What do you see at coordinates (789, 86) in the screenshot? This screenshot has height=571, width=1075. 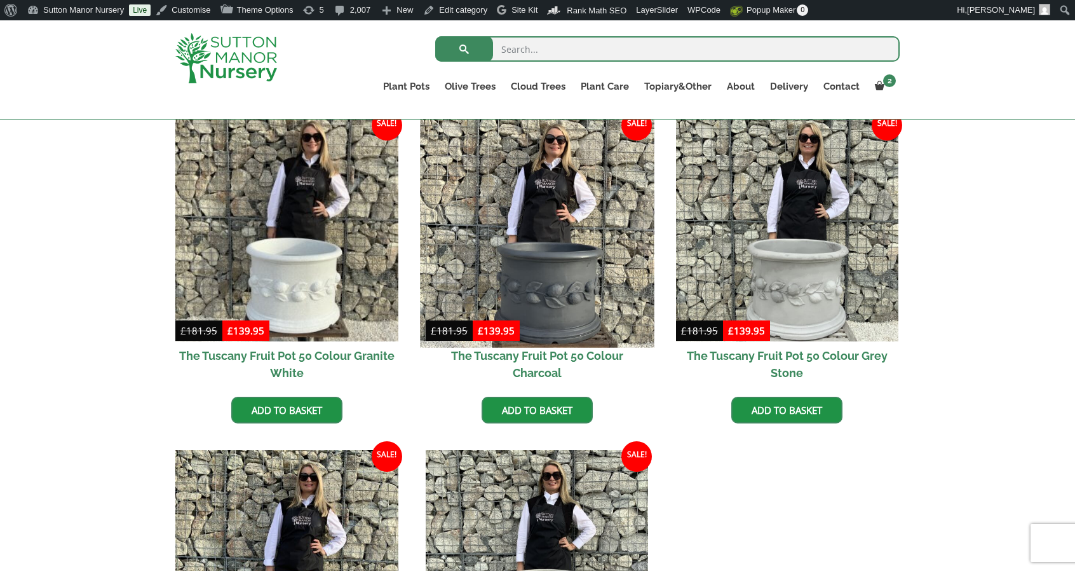 I see `a: Delivery` at bounding box center [789, 86].